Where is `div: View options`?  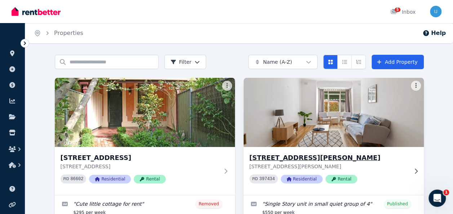
div: View options is located at coordinates (345, 62).